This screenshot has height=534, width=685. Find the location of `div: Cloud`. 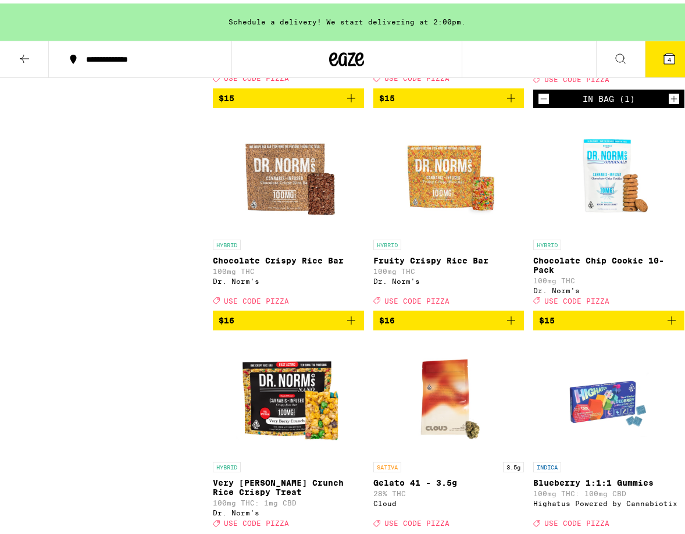

div: Cloud is located at coordinates (449, 499).